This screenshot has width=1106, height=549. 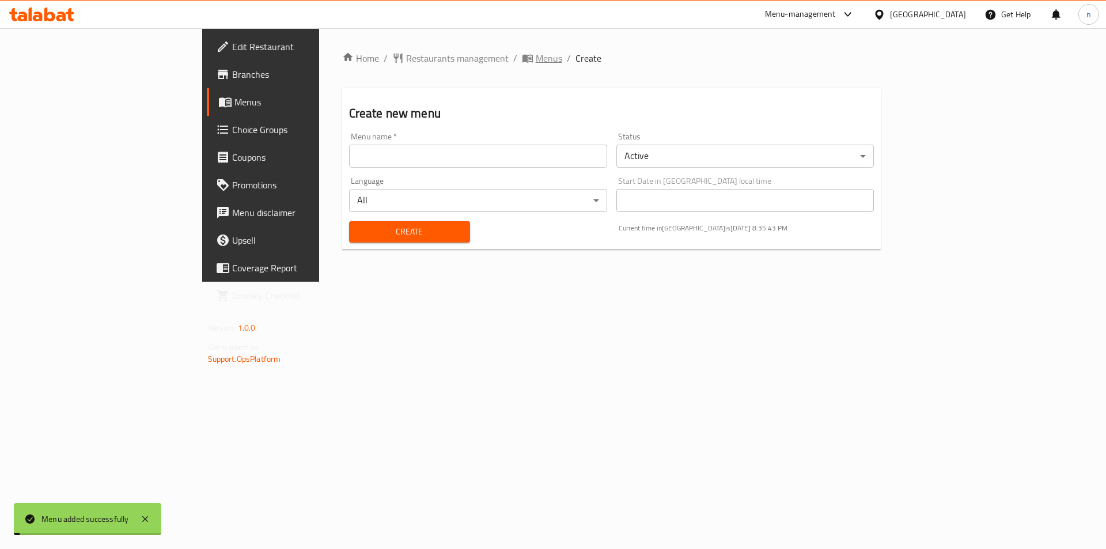 What do you see at coordinates (247, 328) in the screenshot?
I see `span: 1.0.0` at bounding box center [247, 328].